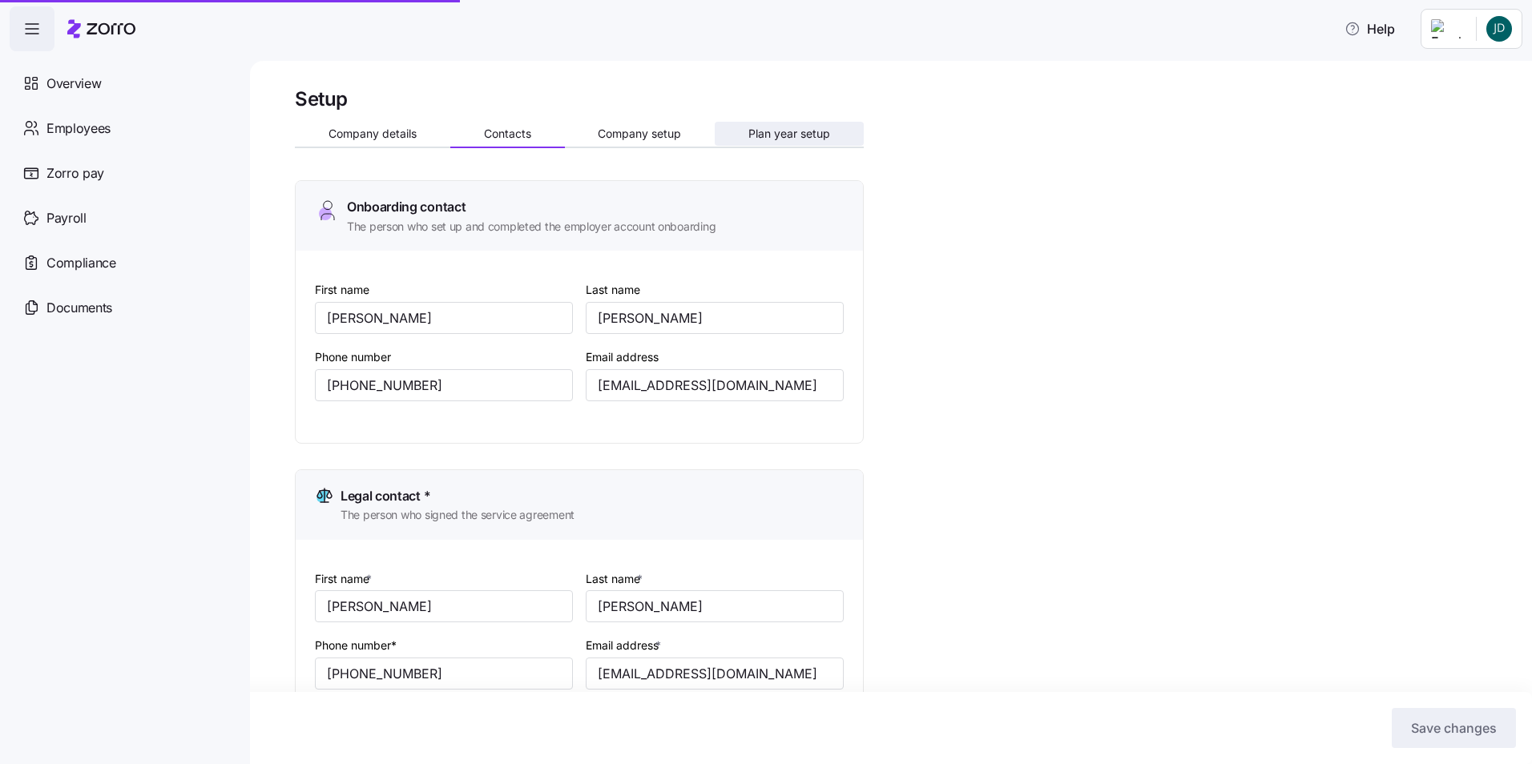  I want to click on span: The person who signed the service agreement, so click(457, 515).